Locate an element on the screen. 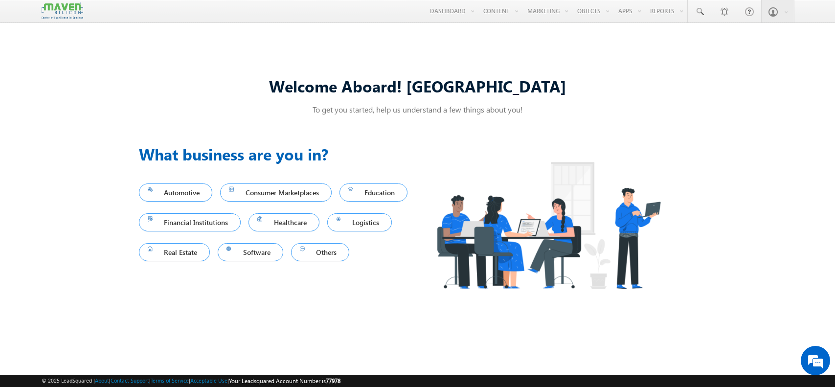  span: Financial Institutions is located at coordinates (190, 222).